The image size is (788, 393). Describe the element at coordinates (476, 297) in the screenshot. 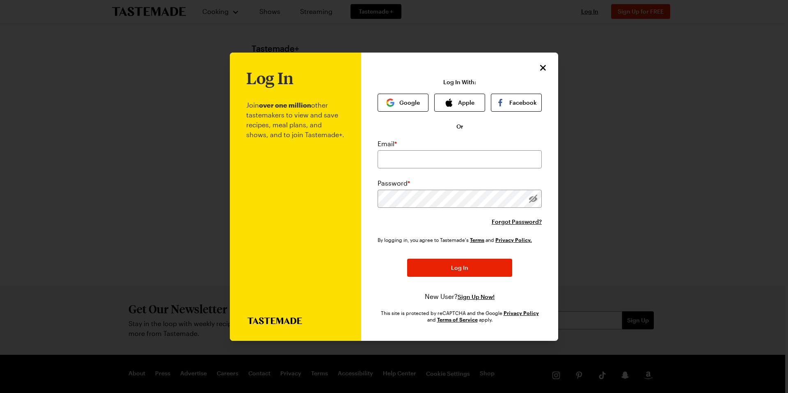

I see `span: Sign Up Now!` at that location.